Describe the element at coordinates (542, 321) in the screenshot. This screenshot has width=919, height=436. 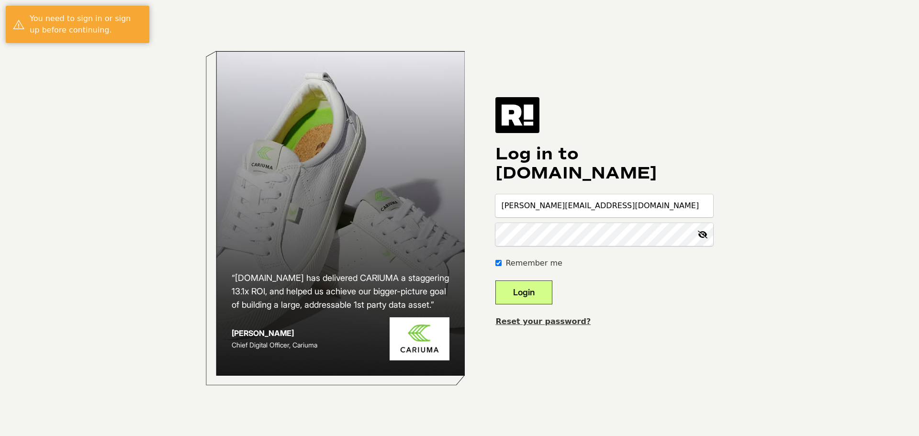
I see `a: Reset your password?` at that location.